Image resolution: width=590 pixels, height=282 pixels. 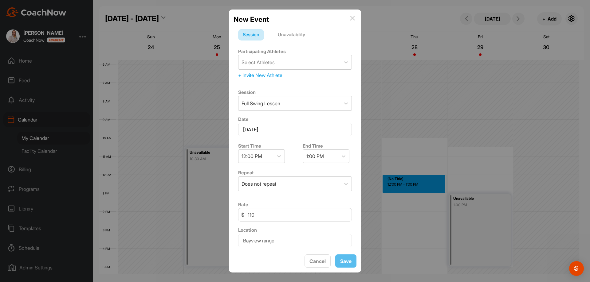 What do you see at coordinates (352, 18) in the screenshot?
I see `img: info` at bounding box center [352, 18].